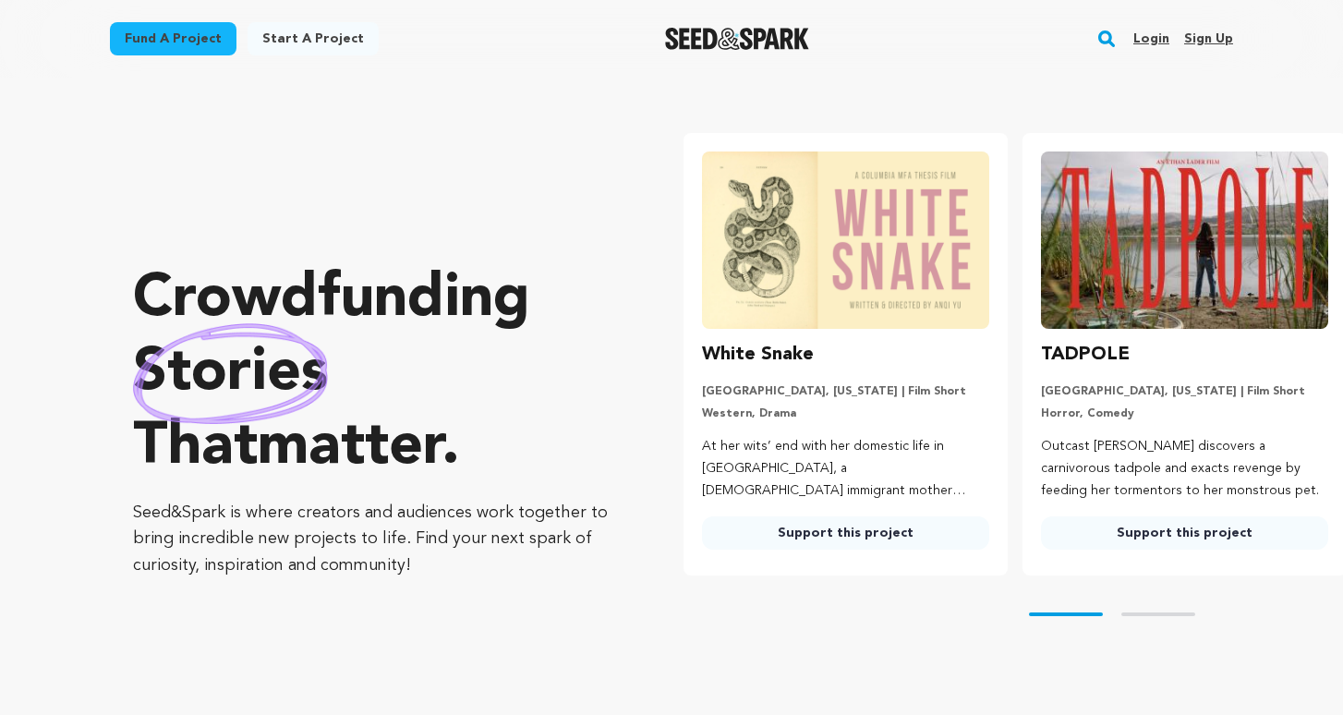  Describe the element at coordinates (845, 414) in the screenshot. I see `p: Western, Drama` at that location.